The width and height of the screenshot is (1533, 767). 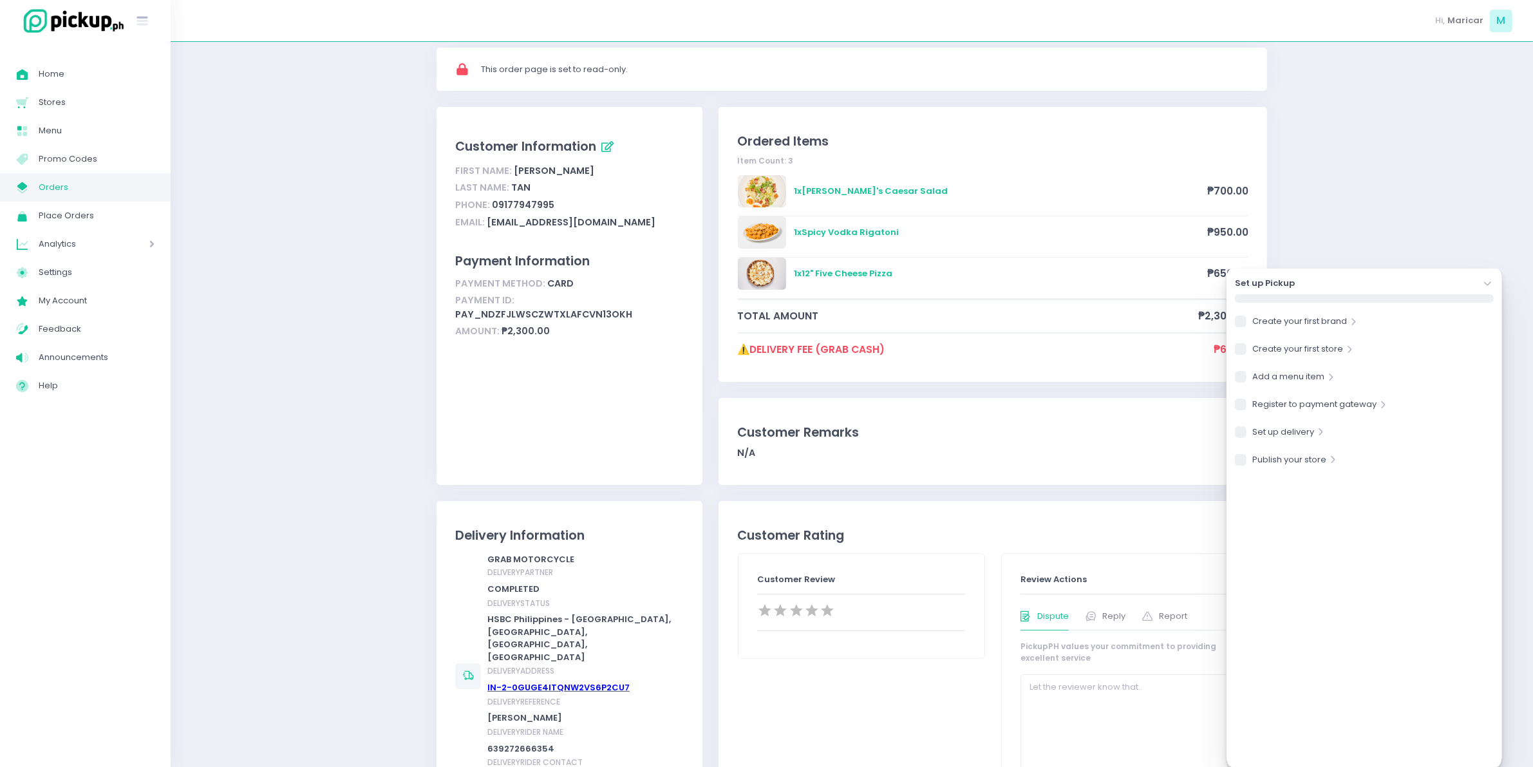 I want to click on div: N/A, so click(x=993, y=453).